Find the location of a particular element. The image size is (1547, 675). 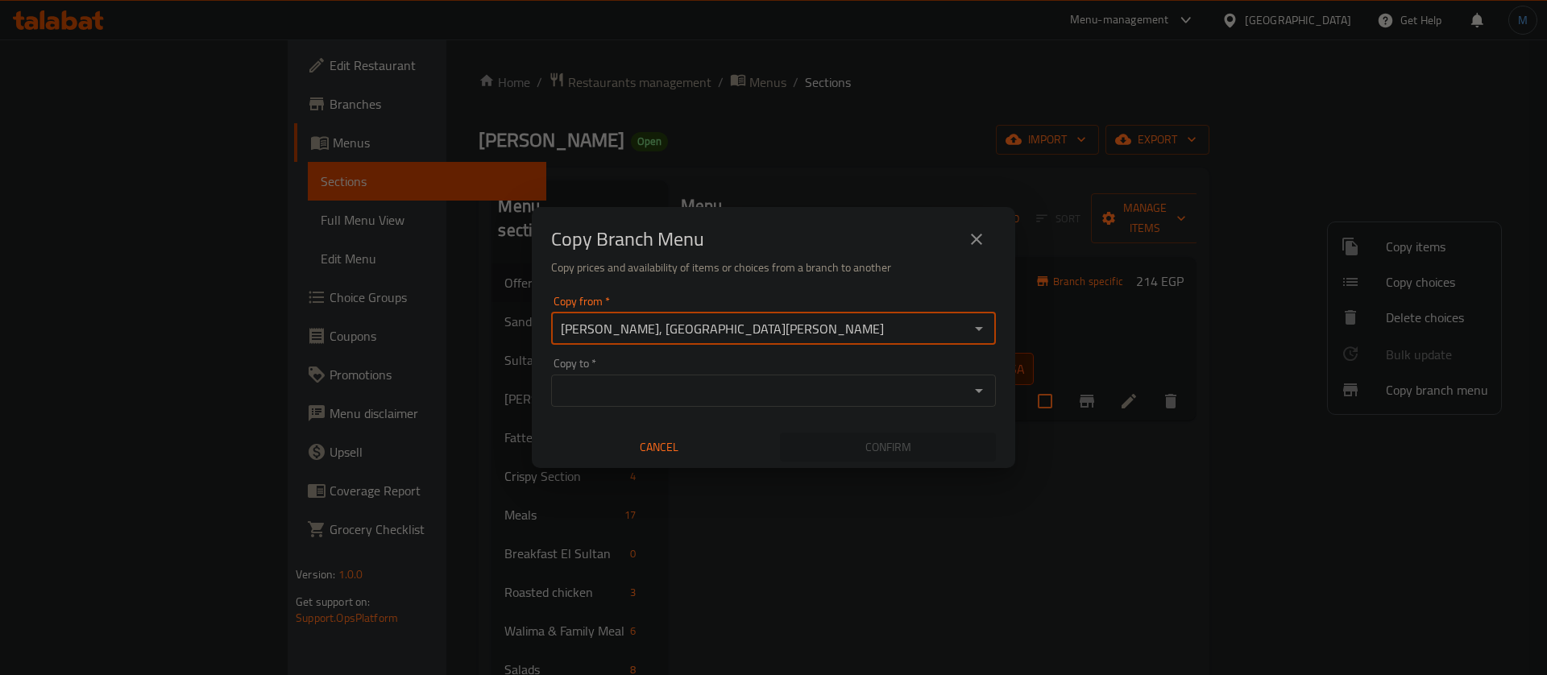

span: Cancel is located at coordinates (659, 447).